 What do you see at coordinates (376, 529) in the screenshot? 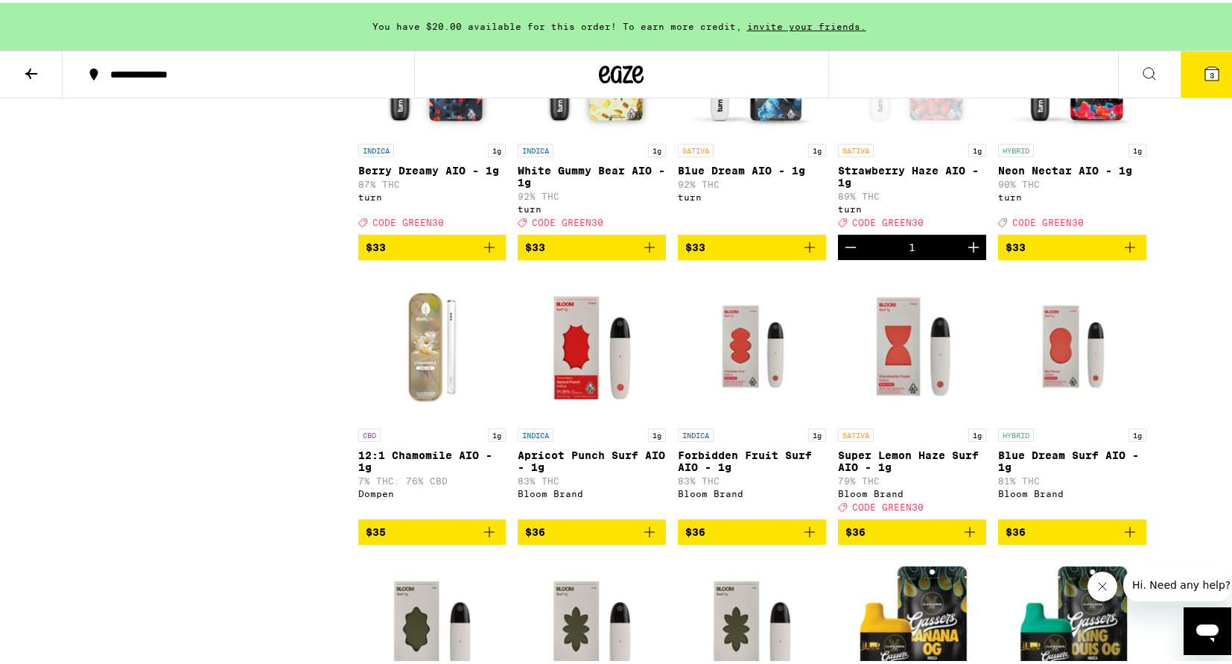
I see `span: $35` at bounding box center [376, 529].